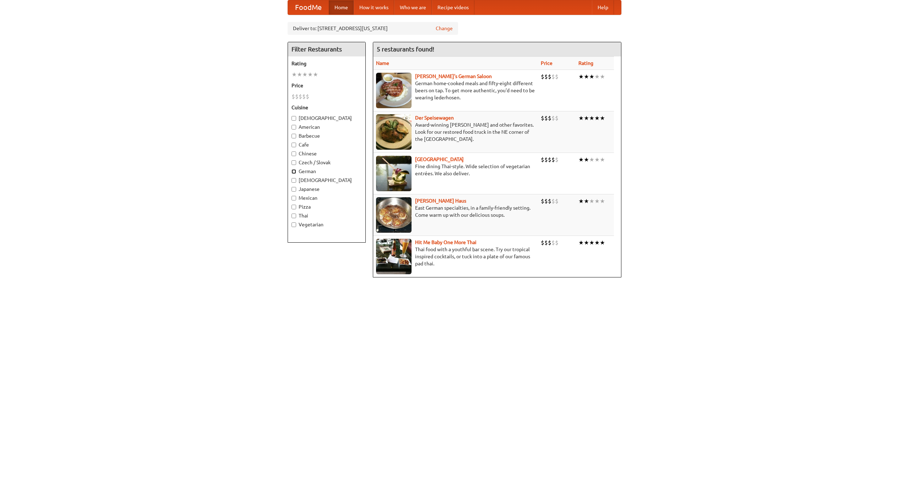 The height and width of the screenshot is (502, 909). I want to click on input: Barbecue, so click(294, 136).